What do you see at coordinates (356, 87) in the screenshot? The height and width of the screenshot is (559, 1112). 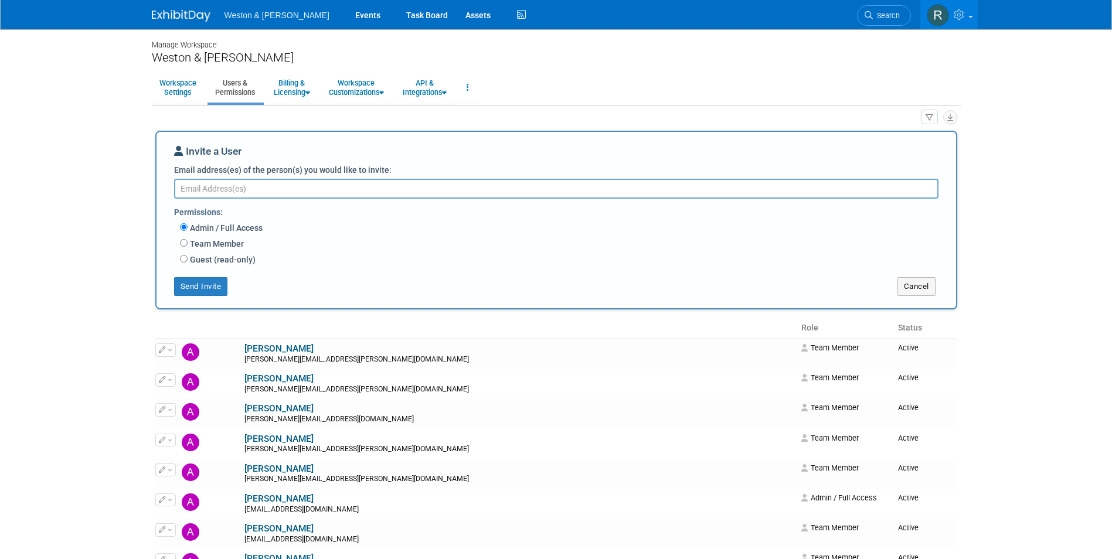 I see `a: WorkspaceCustomizations` at bounding box center [356, 87].